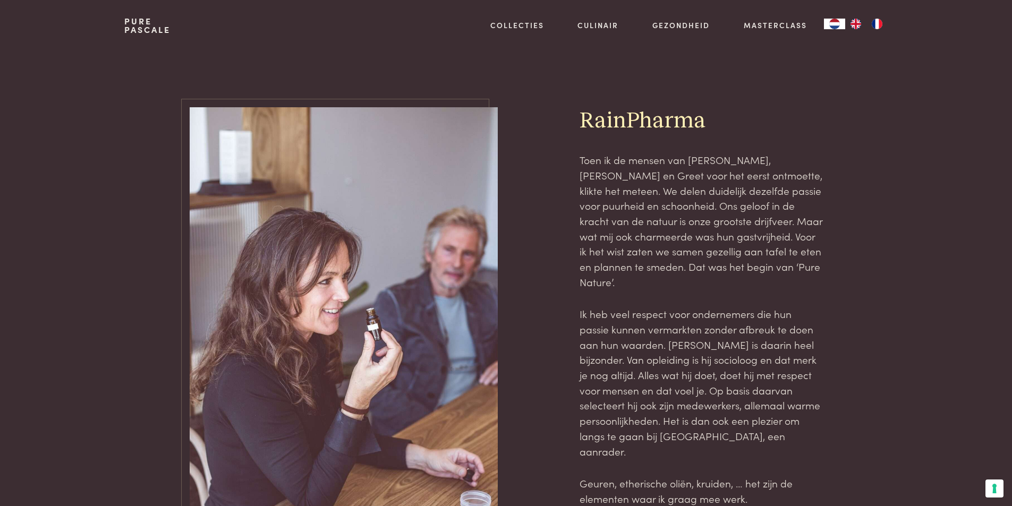  I want to click on a: Collecties, so click(517, 25).